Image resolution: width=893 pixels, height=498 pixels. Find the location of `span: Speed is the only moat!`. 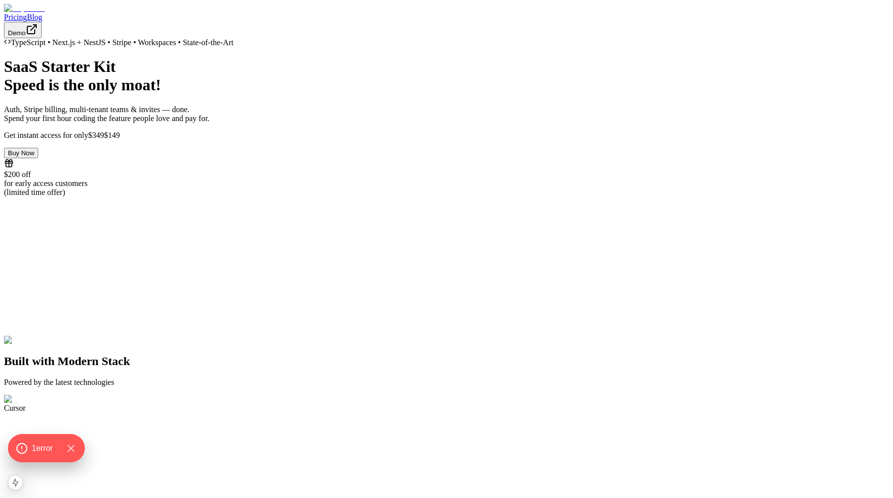

span: Speed is the only moat! is located at coordinates (82, 85).